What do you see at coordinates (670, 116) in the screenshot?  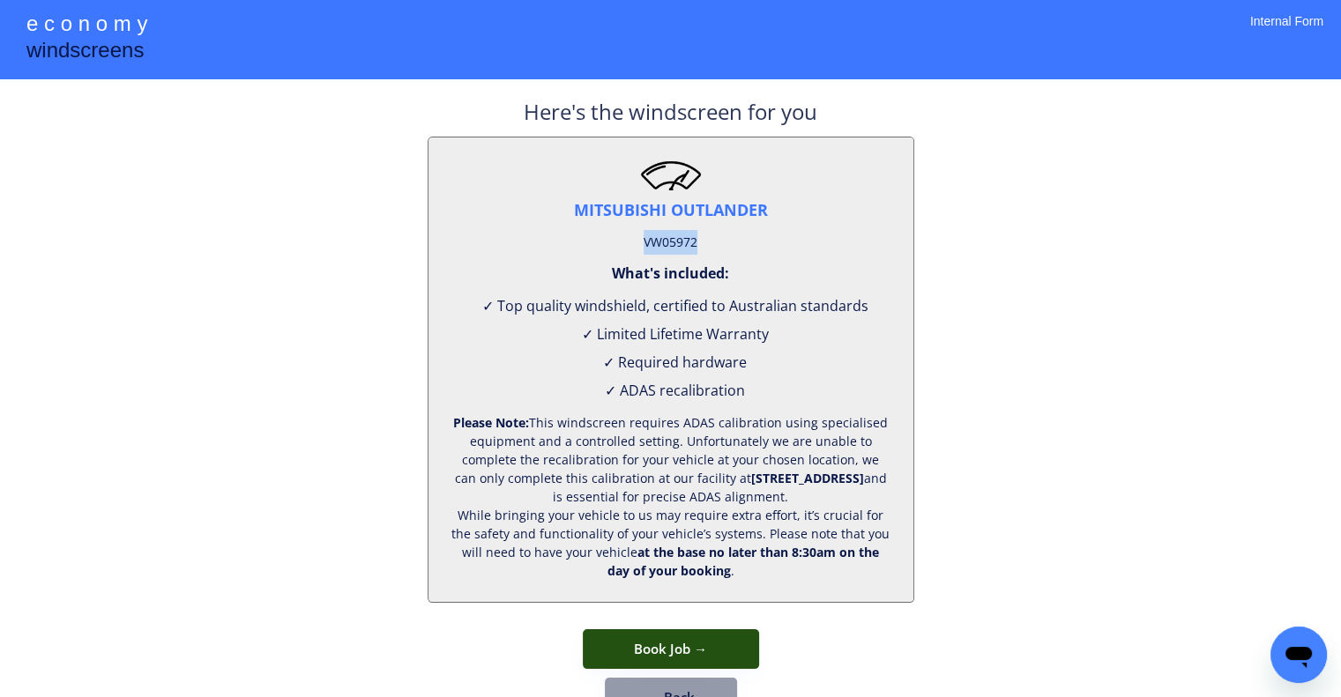 I see `div: Here's the windscreen for you` at bounding box center [670, 116].